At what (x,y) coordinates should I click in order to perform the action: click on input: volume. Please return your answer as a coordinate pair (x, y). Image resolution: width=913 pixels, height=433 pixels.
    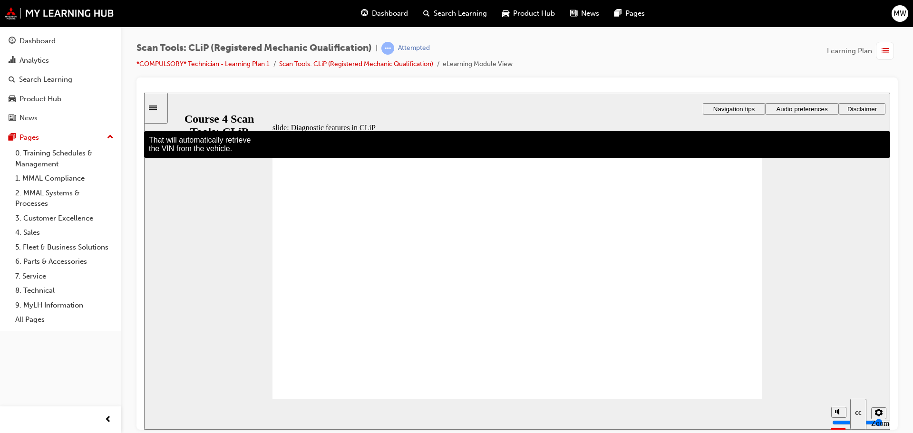
    Looking at the image, I should click on (718, 330).